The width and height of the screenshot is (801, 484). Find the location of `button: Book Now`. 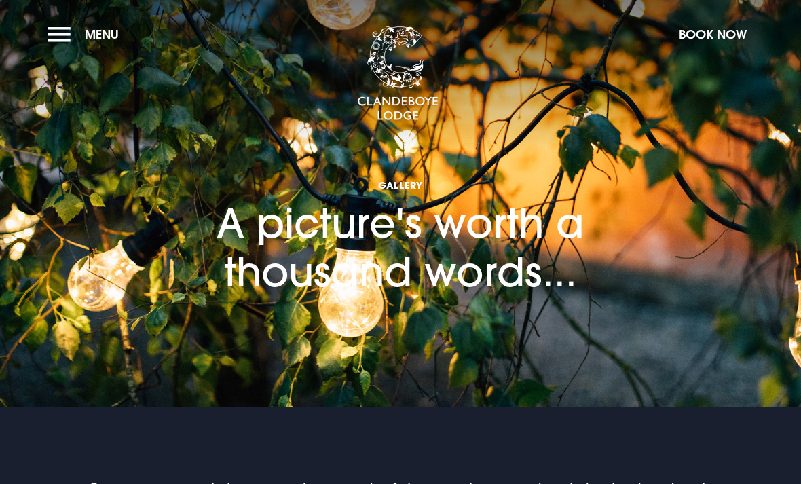

button: Book Now is located at coordinates (713, 34).